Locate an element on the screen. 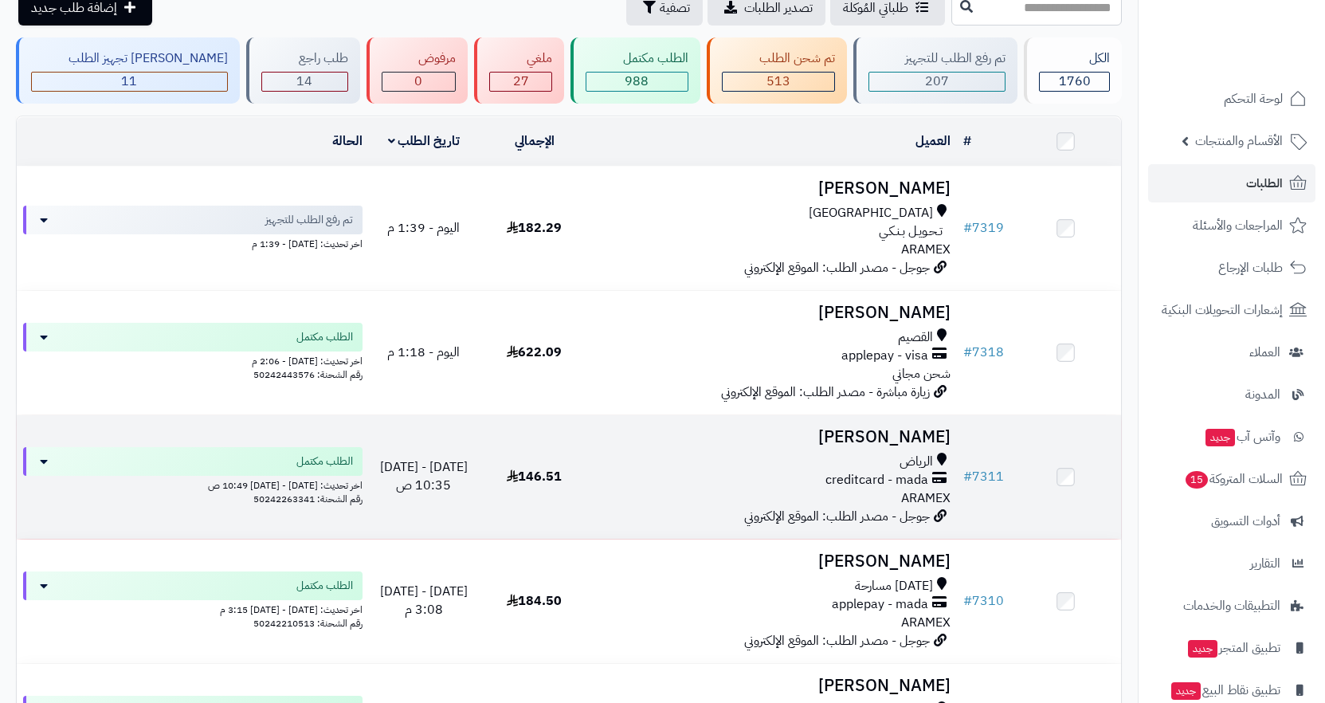 The image size is (1325, 703). span: وآتس آب is located at coordinates (1243, 437).